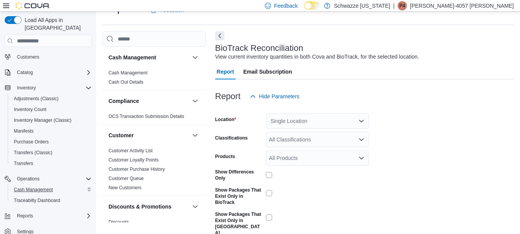  Describe the element at coordinates (43, 120) in the screenshot. I see `a: Inventory Manager (Classic)` at that location.